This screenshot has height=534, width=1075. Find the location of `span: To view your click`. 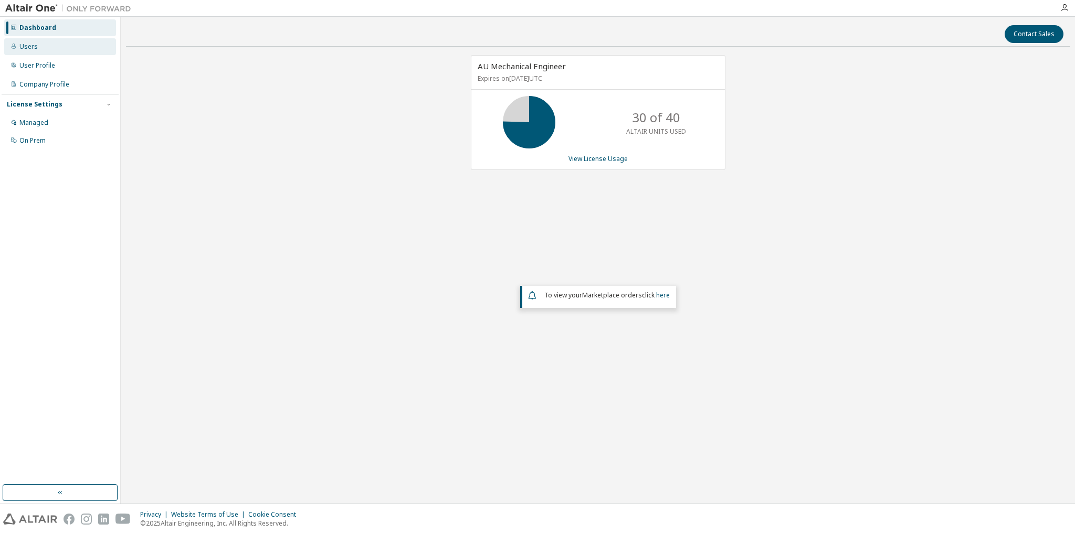

span: To view your click is located at coordinates (607, 295).